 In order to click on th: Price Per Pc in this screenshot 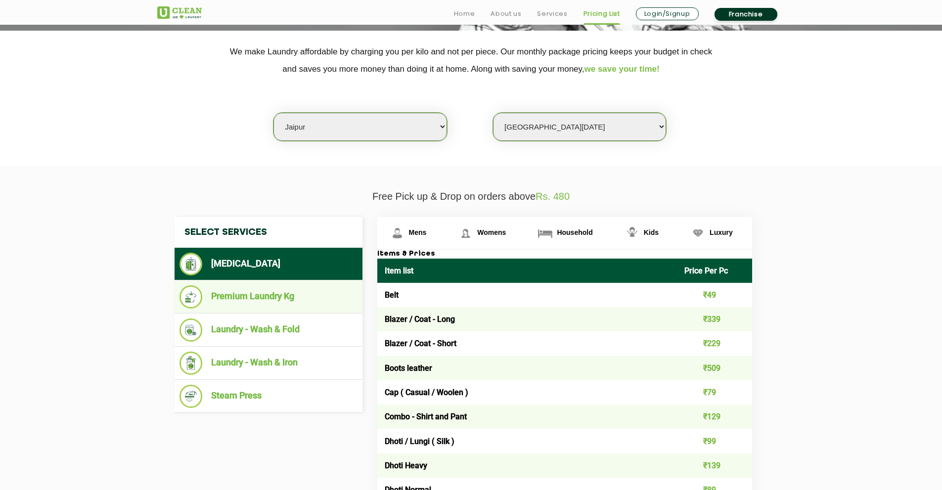, I will do `click(714, 270)`.